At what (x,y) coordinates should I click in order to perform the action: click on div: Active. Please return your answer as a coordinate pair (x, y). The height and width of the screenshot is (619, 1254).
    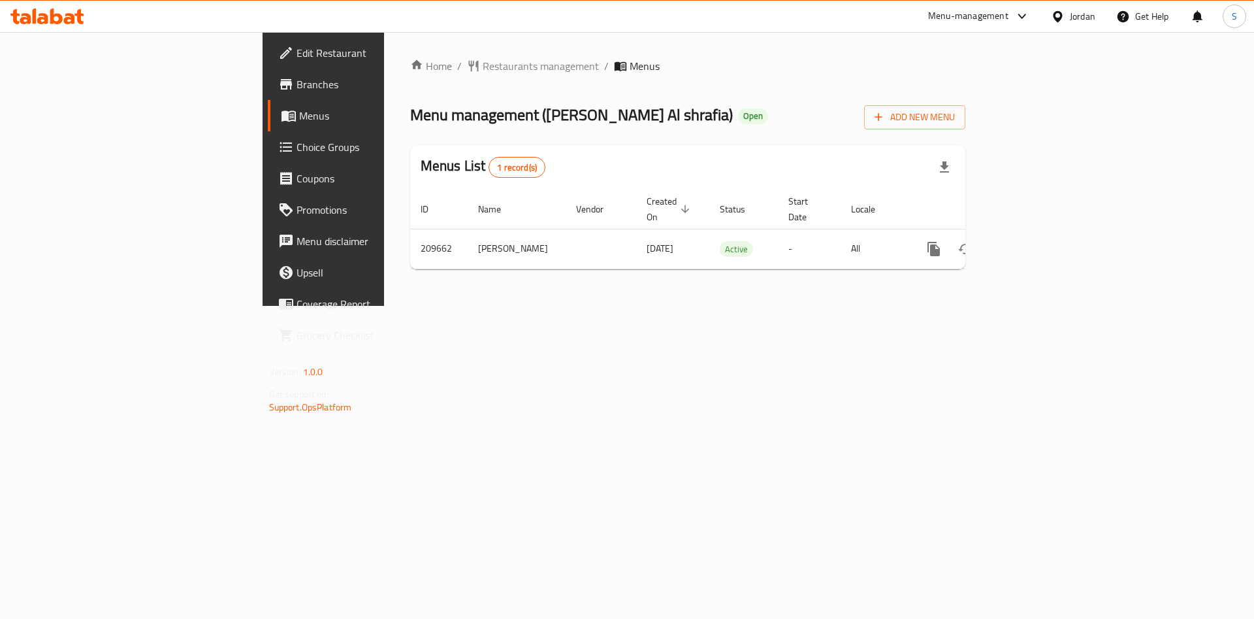
    Looking at the image, I should click on (736, 249).